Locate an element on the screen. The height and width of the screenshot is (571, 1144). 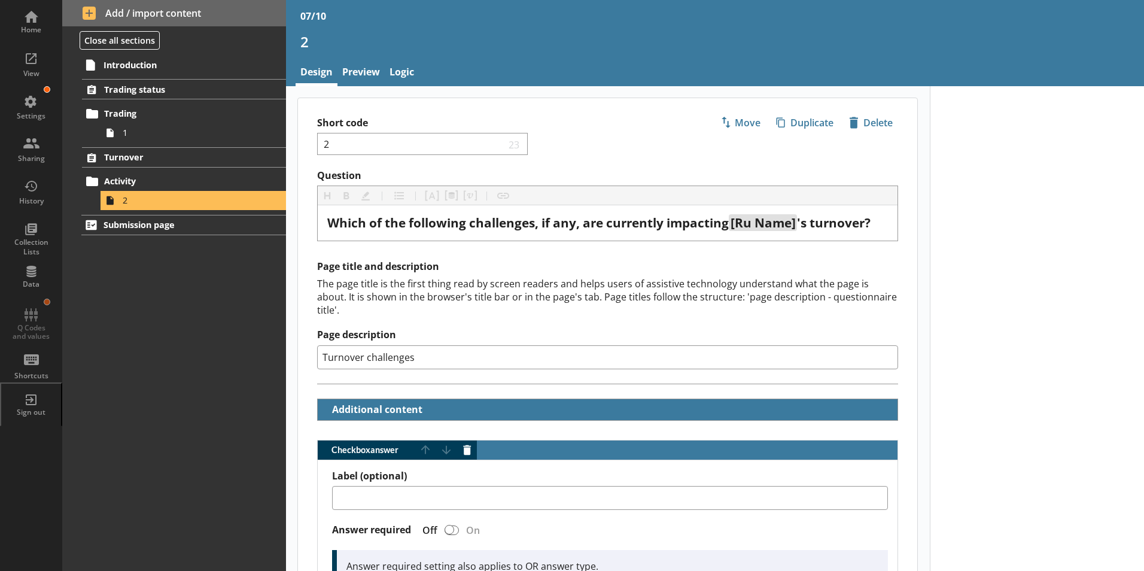
button: Duplicate is located at coordinates (804, 123).